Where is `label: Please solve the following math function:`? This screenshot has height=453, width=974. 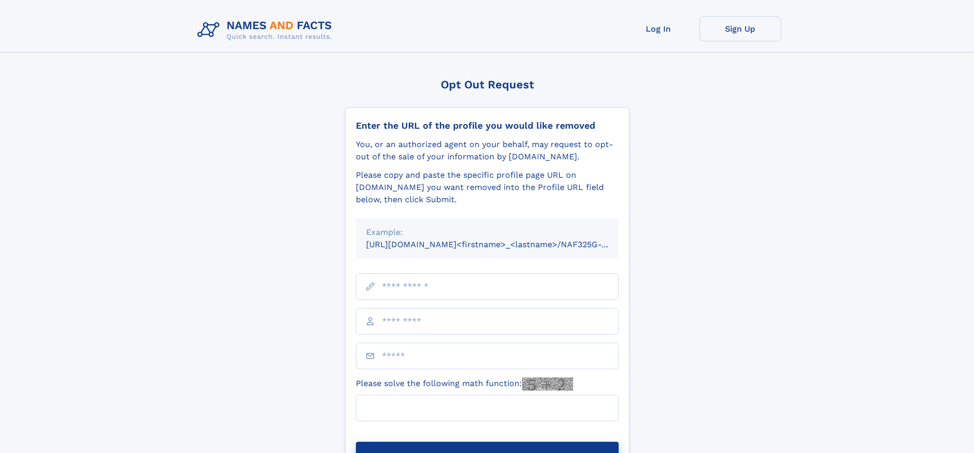 label: Please solve the following math function: is located at coordinates (464, 384).